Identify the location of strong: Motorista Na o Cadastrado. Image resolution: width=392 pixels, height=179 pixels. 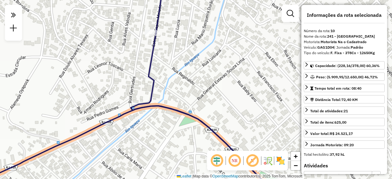
(344, 42).